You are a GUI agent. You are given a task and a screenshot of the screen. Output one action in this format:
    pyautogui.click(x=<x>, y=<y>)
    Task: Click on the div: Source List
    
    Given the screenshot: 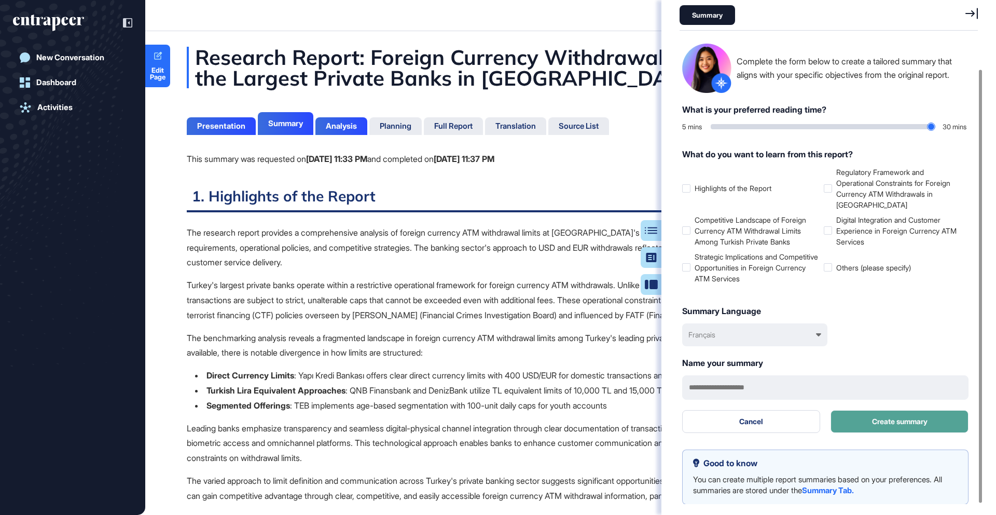 What is the action you would take?
    pyautogui.click(x=578, y=126)
    